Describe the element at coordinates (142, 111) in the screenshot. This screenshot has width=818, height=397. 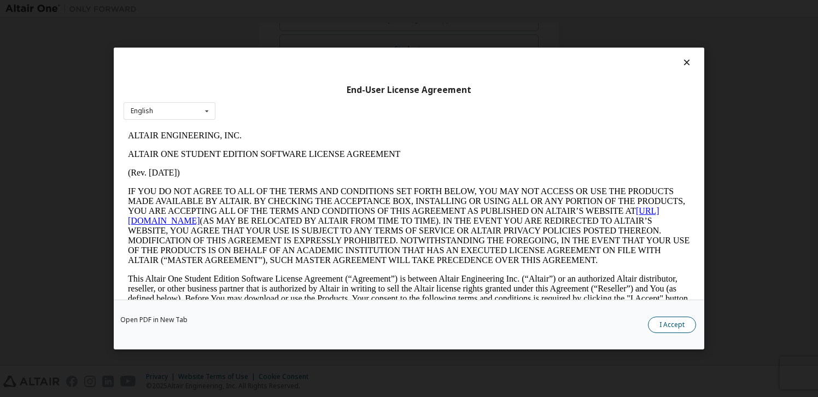
I see `div: English` at that location.